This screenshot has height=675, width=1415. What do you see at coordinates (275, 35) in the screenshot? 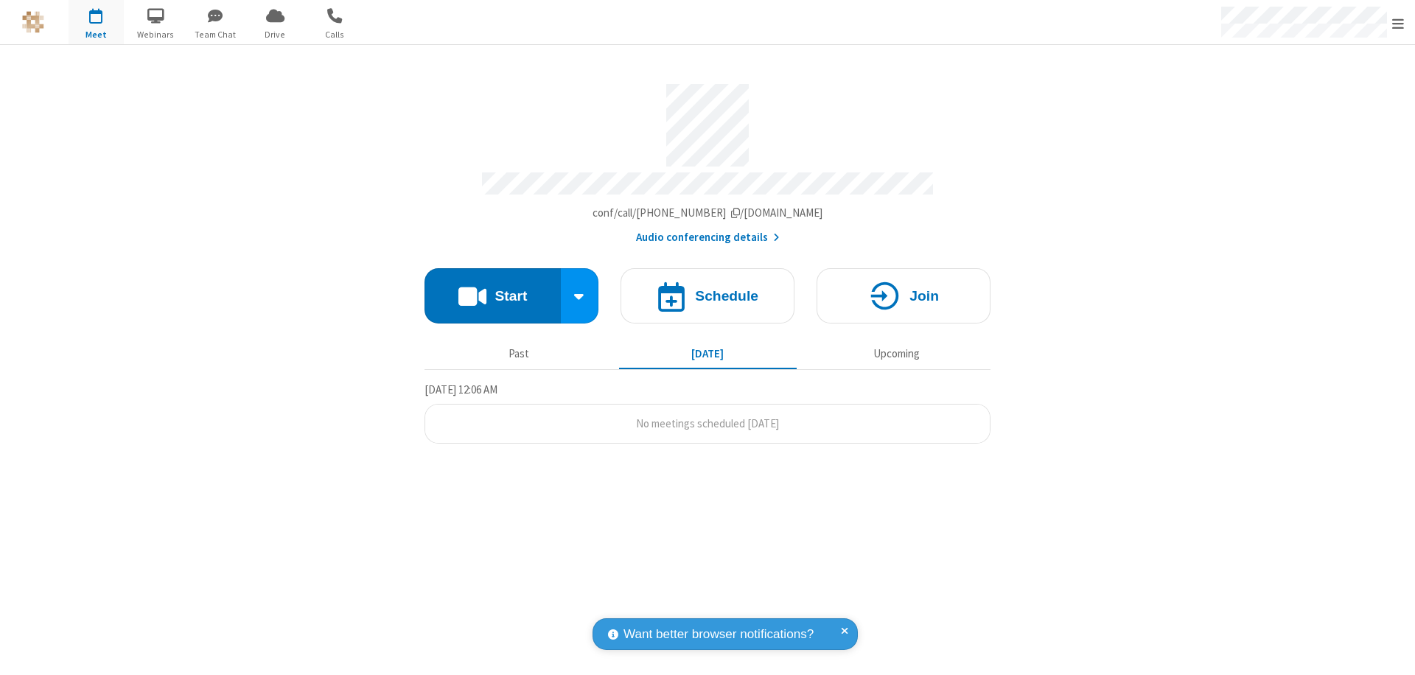
I see `span: Drive` at bounding box center [275, 35].